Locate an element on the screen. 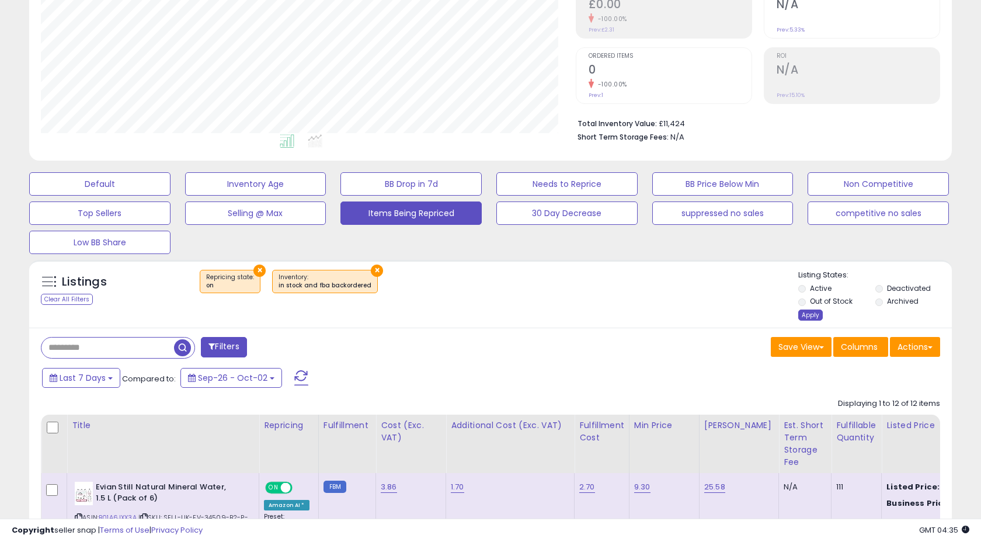 The height and width of the screenshot is (542, 981). button: Needs to Reprice is located at coordinates (567, 184).